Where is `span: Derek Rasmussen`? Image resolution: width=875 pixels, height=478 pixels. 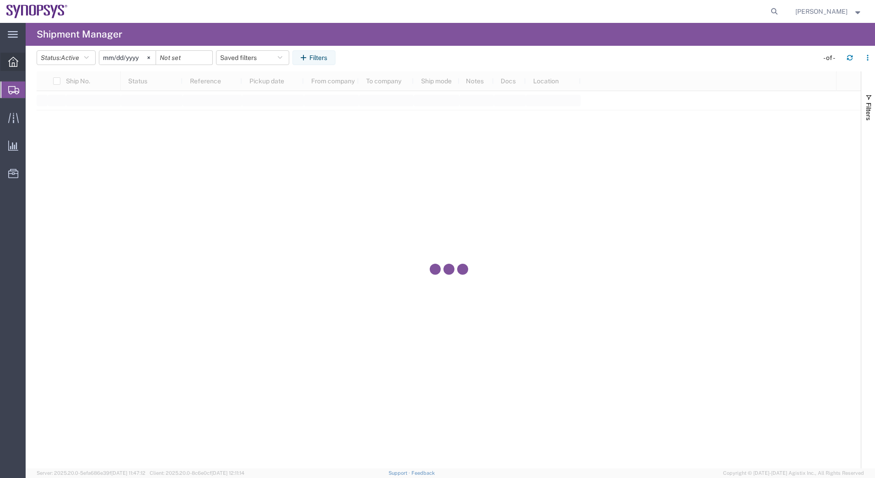
span: Derek Rasmussen is located at coordinates (822, 11).